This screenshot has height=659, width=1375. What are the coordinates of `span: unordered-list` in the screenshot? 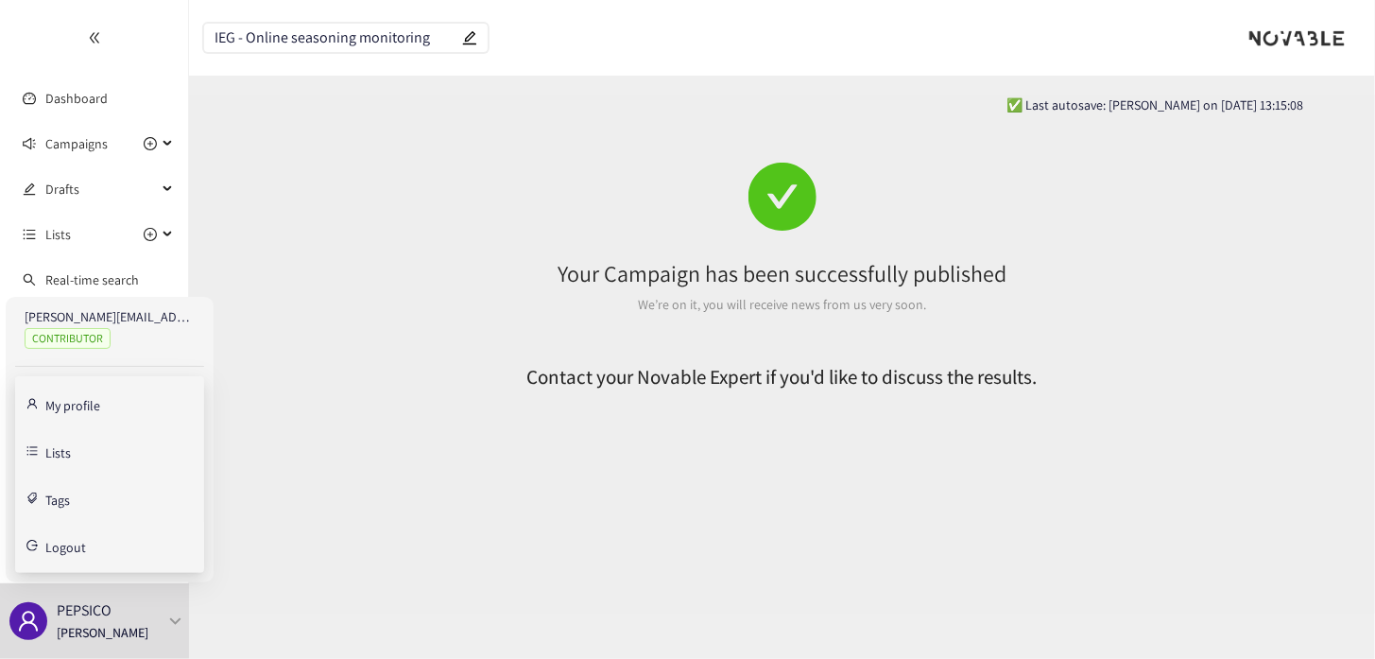 It's located at (29, 234).